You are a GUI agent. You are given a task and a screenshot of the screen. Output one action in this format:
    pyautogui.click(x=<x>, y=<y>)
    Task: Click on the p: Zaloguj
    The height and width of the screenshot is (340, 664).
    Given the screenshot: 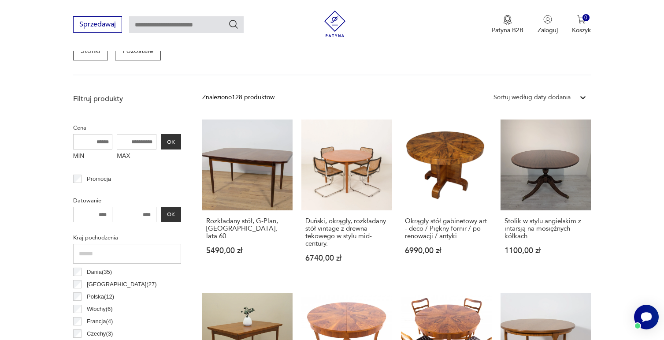 What is the action you would take?
    pyautogui.click(x=548, y=30)
    